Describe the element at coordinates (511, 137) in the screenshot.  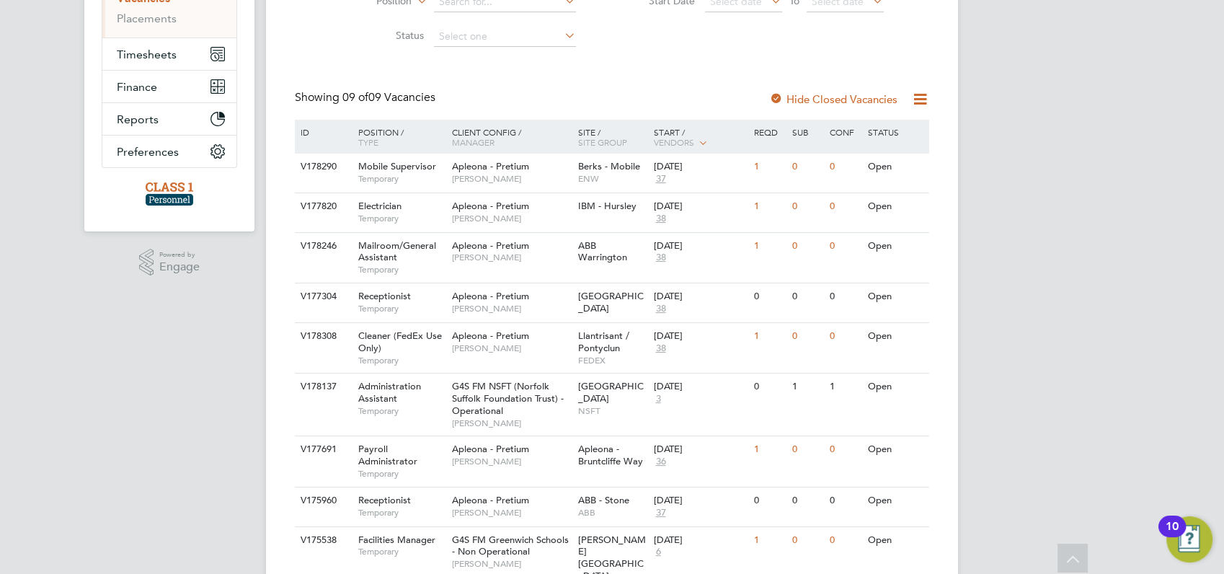
I see `div: Client Config /` at that location.